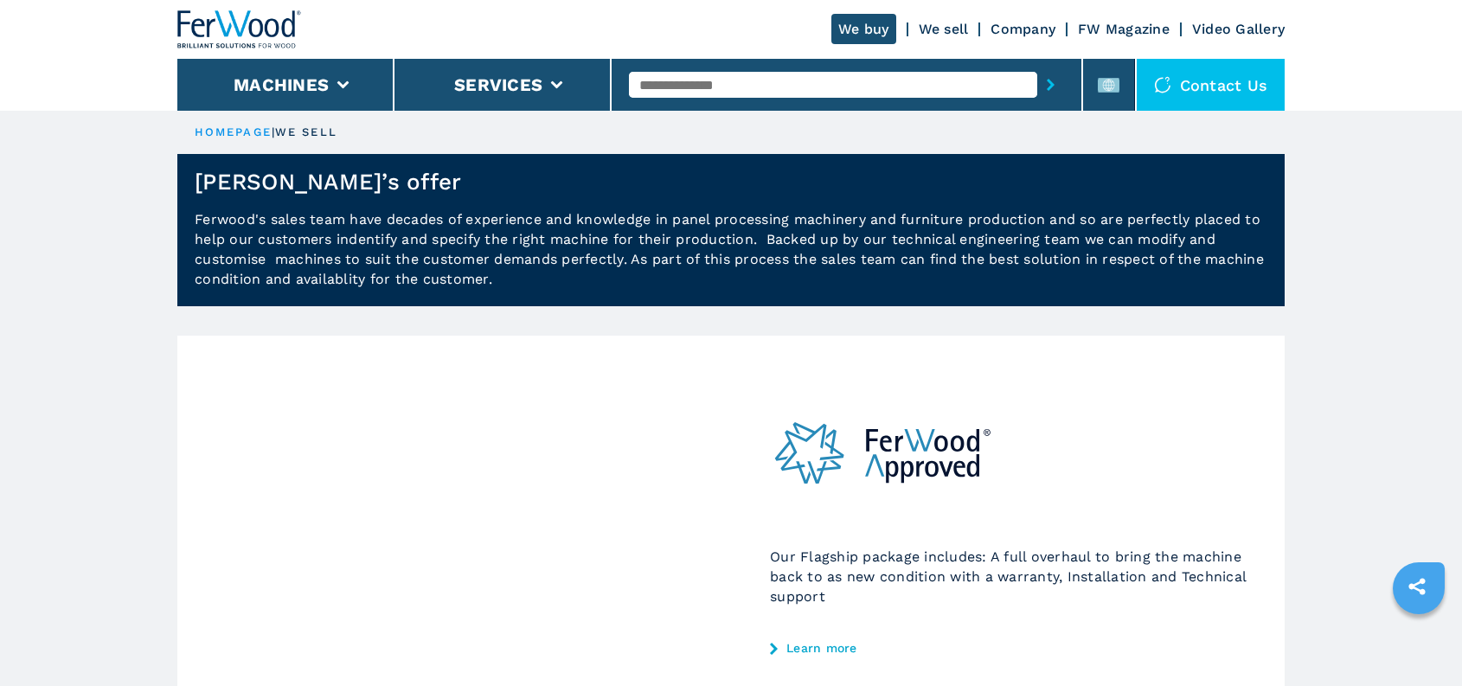 The image size is (1462, 686). Describe the element at coordinates (1417, 587) in the screenshot. I see `a: sharethis` at that location.